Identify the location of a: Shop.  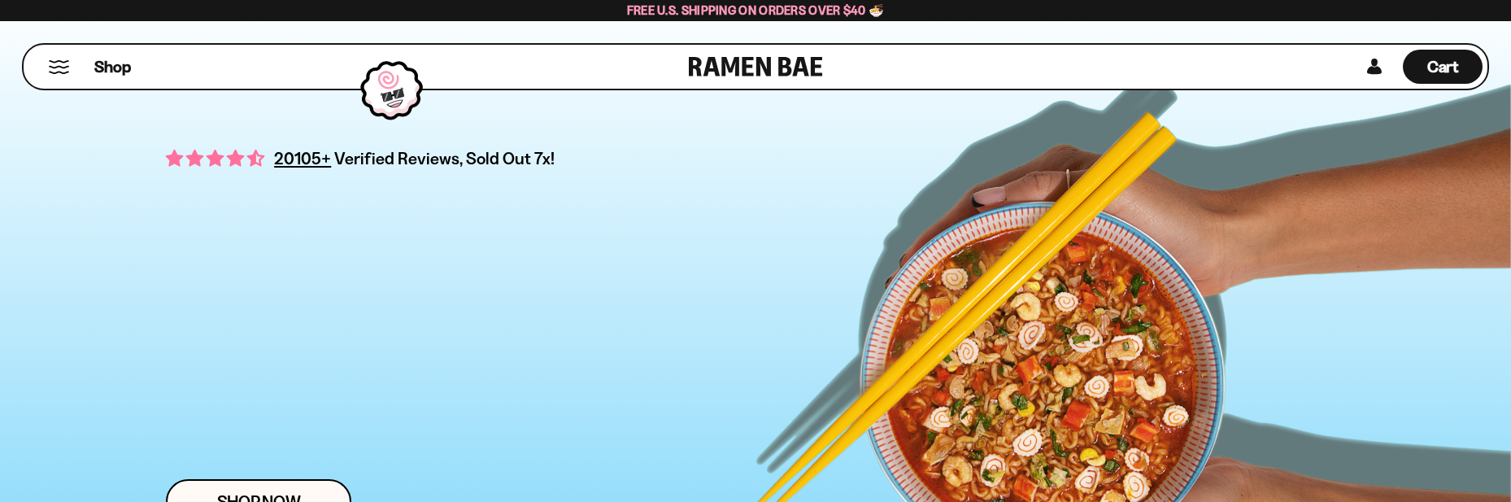
(112, 67).